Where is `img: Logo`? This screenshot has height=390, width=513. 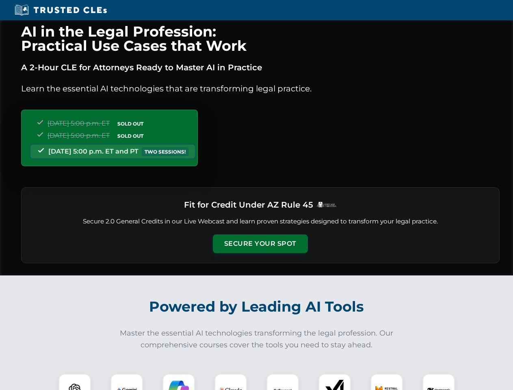
img: Logo is located at coordinates (326, 204).